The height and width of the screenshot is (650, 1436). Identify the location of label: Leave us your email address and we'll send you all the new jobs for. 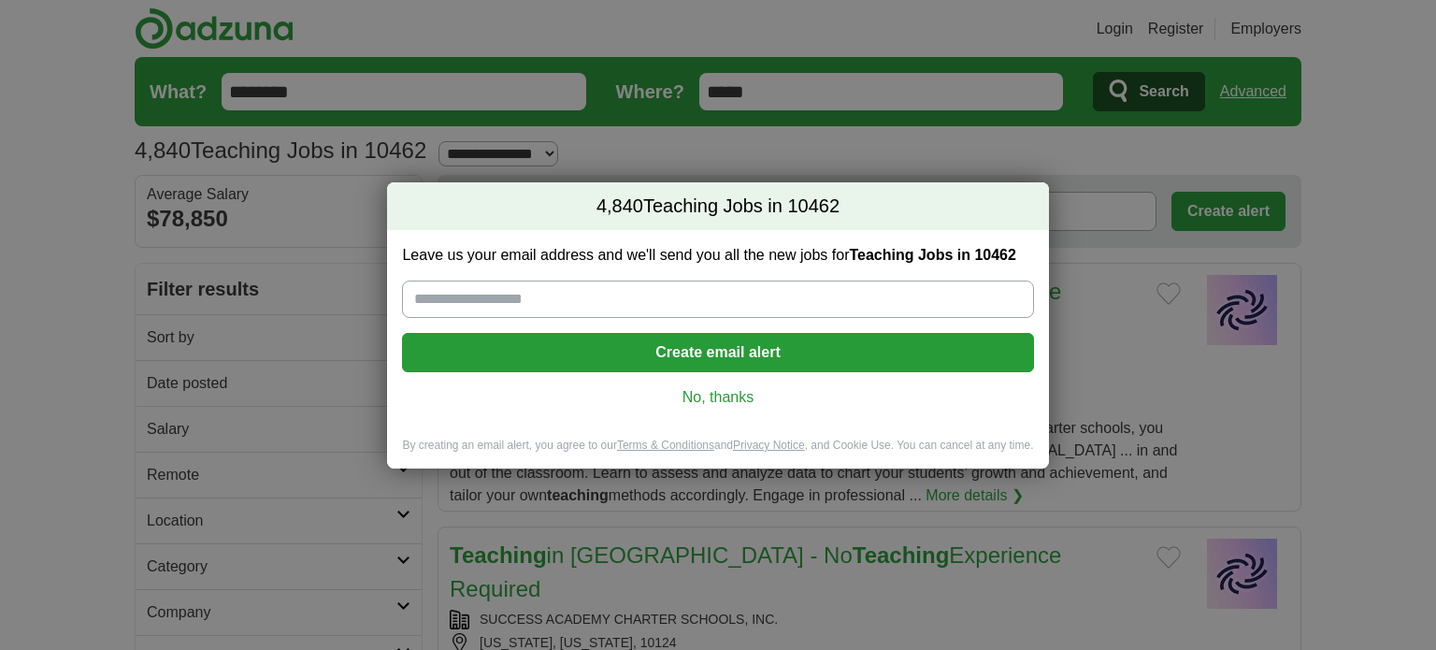
(717, 255).